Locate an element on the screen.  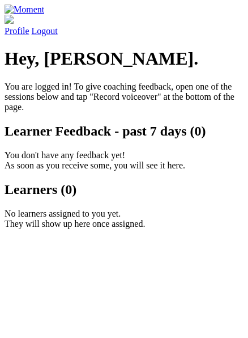
h2: Learners (0) is located at coordinates (124, 189).